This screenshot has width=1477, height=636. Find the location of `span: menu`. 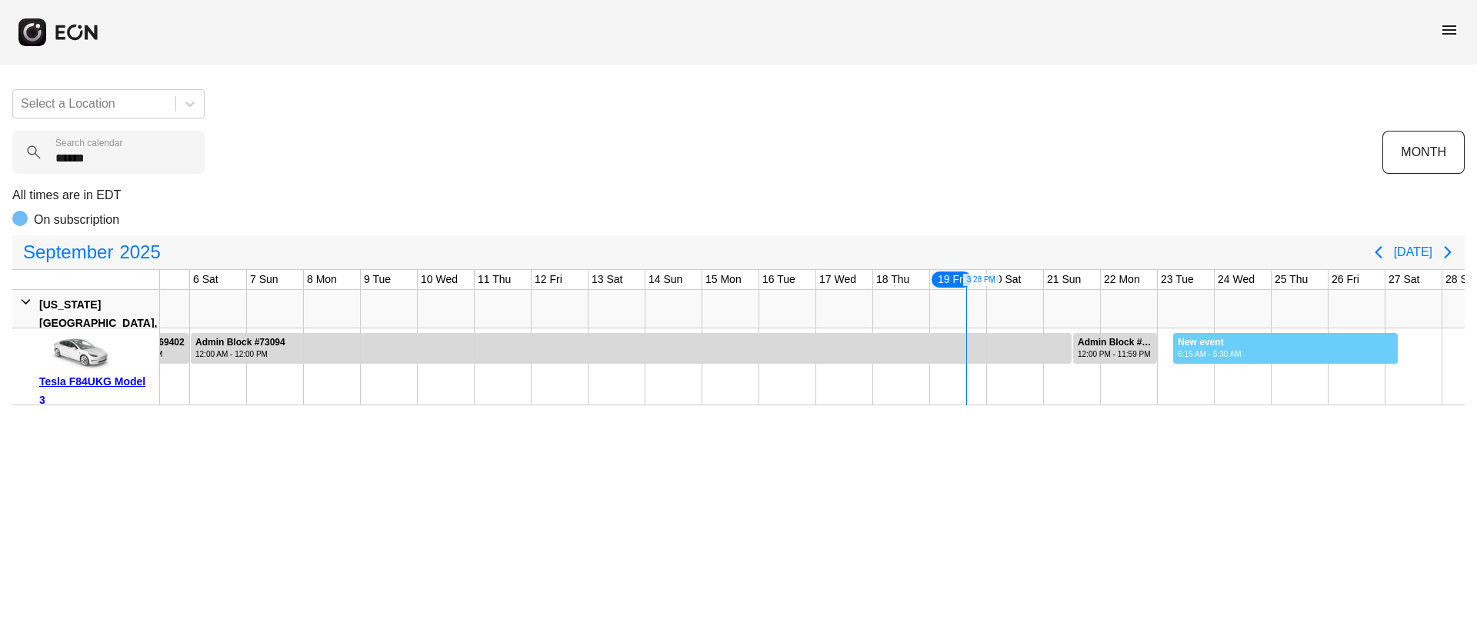

span: menu is located at coordinates (1450, 30).